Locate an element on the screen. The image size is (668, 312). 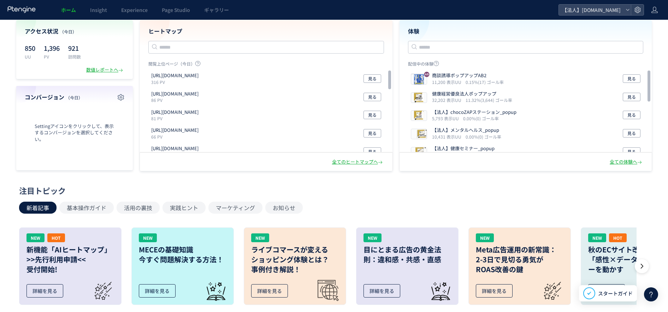
p: 商談誘導ポップアップAB2 is located at coordinates (466, 76).